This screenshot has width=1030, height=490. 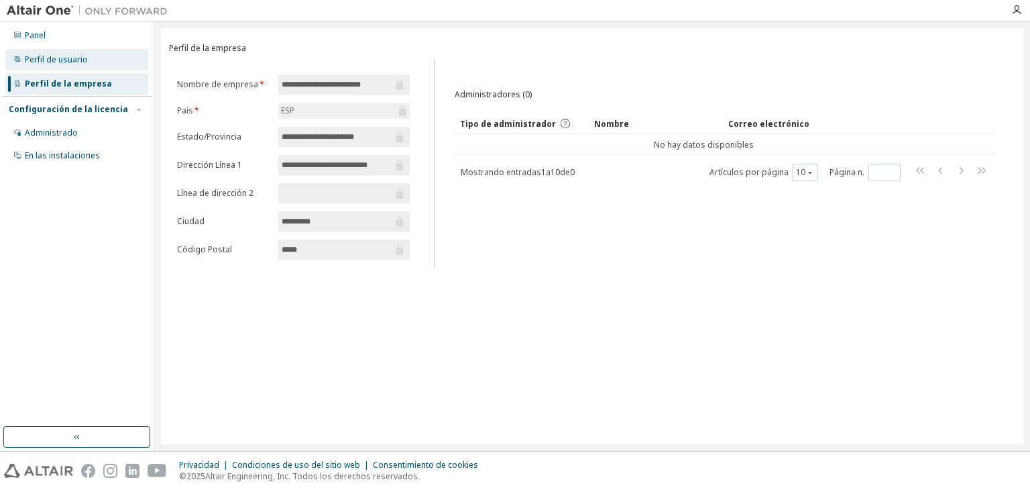 I want to click on font: Página n., so click(x=847, y=172).